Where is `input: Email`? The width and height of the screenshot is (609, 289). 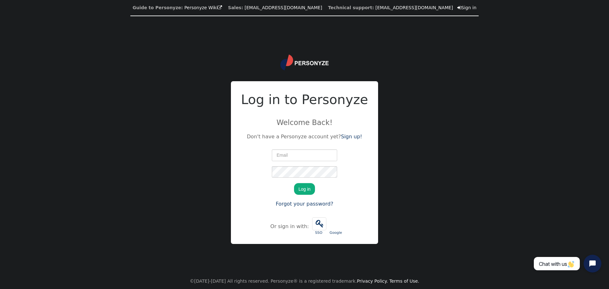
input: Email is located at coordinates (305, 155).